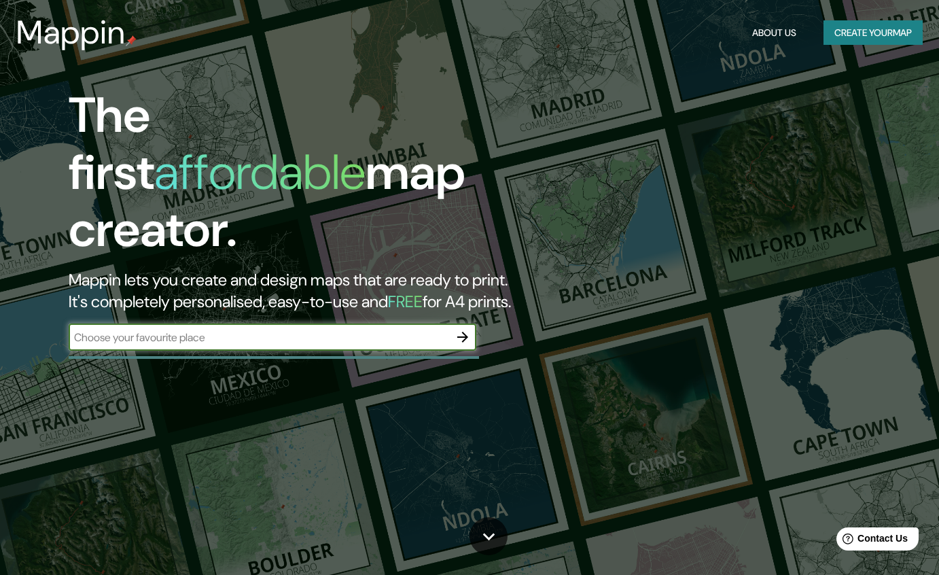 Image resolution: width=939 pixels, height=575 pixels. I want to click on h5: FREE, so click(405, 301).